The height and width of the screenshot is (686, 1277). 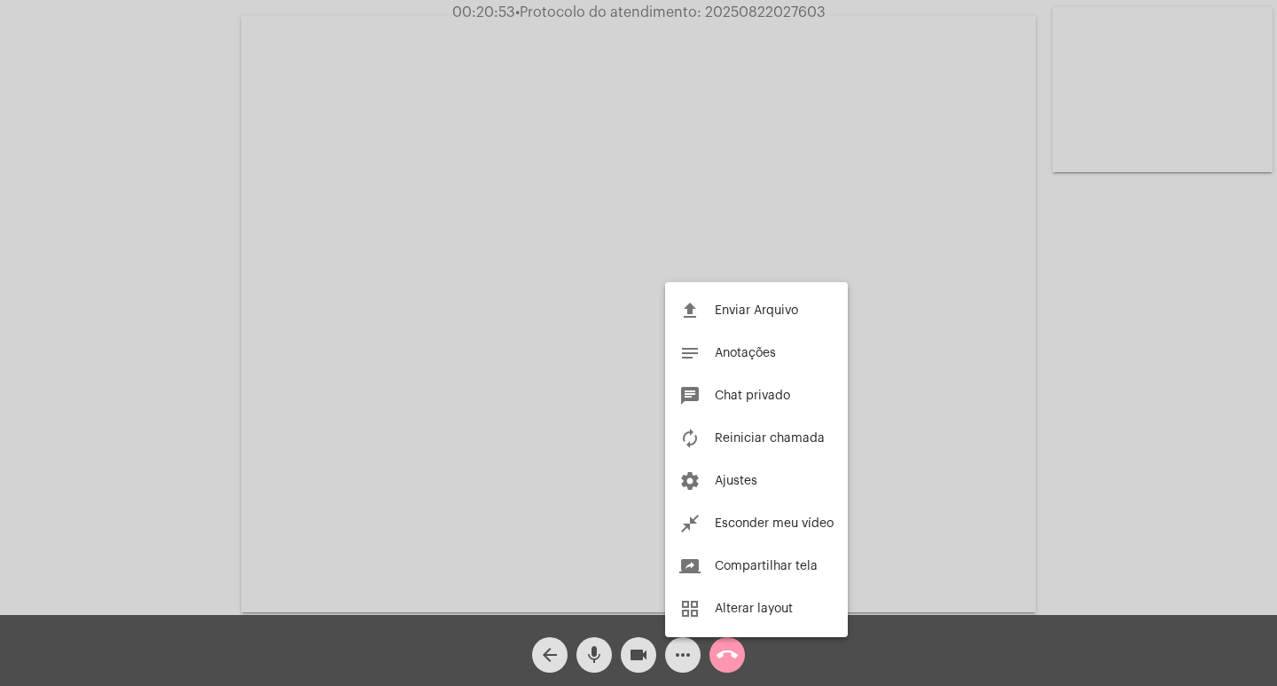 What do you see at coordinates (690, 396) in the screenshot?
I see `mat-icon: chat` at bounding box center [690, 396].